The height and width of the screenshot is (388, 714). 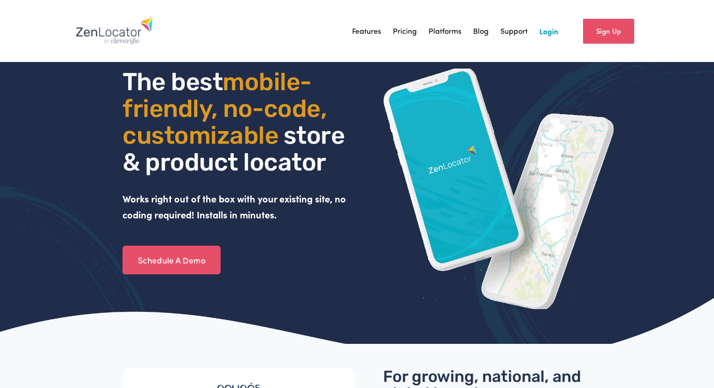 What do you see at coordinates (481, 31) in the screenshot?
I see `a: Blog` at bounding box center [481, 31].